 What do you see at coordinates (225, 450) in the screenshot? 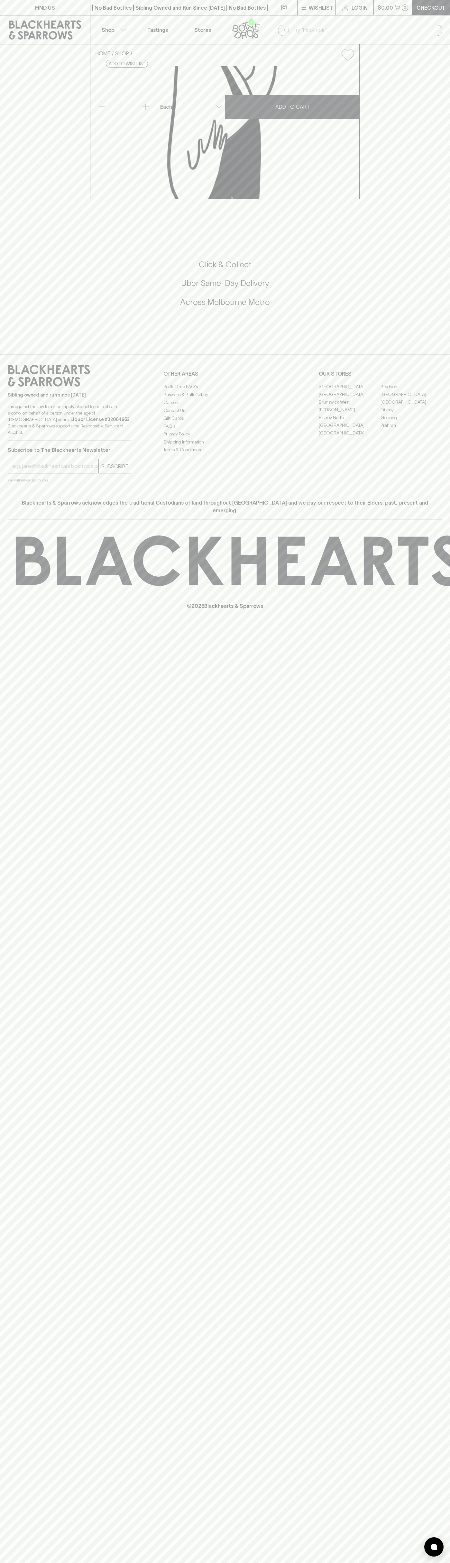
I see `a: Terms & Conditions` at bounding box center [225, 450].